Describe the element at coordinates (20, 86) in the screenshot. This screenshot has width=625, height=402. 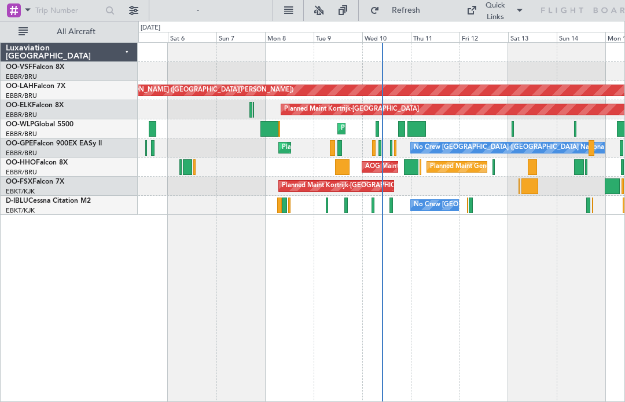
I see `span: OO-LAH` at that location.